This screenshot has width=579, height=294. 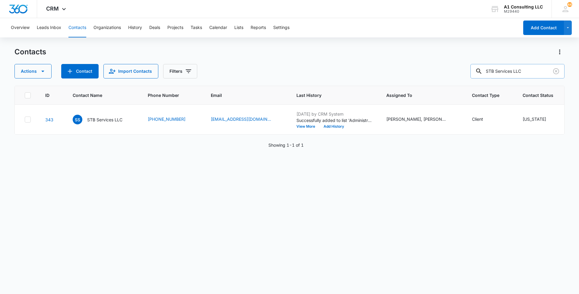 What do you see at coordinates (78, 119) in the screenshot?
I see `span: SS` at bounding box center [78, 119].